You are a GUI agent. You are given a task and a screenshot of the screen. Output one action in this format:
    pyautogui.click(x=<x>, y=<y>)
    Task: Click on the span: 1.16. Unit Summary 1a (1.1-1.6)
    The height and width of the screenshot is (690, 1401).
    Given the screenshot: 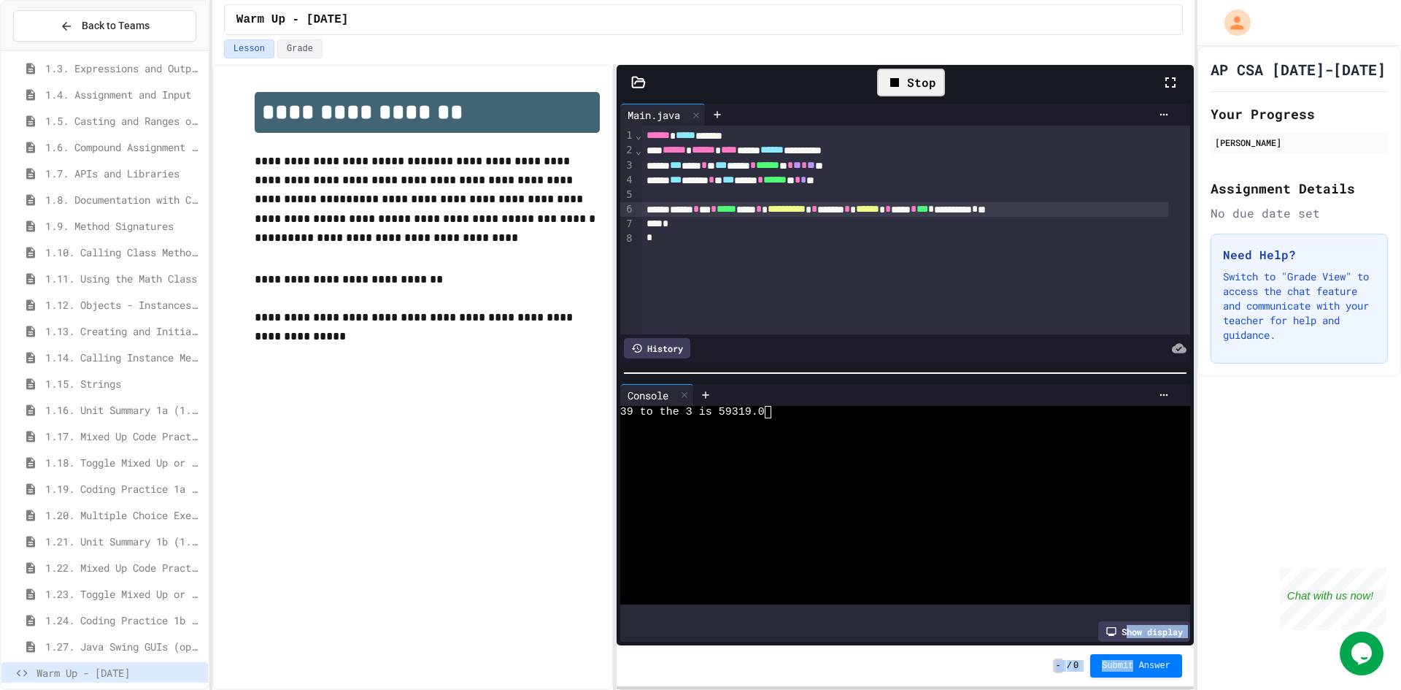 What is the action you would take?
    pyautogui.click(x=123, y=409)
    